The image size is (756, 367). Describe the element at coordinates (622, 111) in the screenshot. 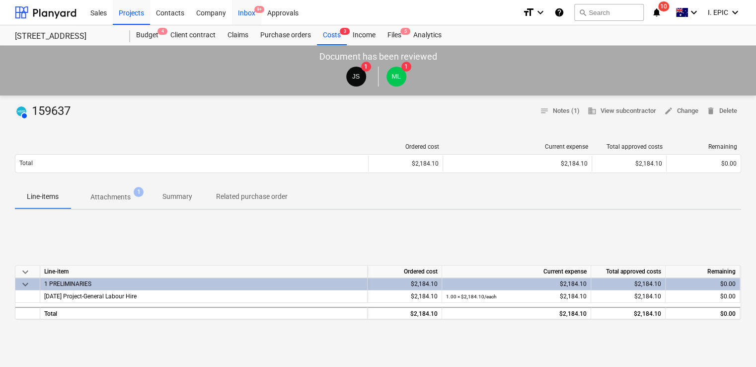

I see `button: View subcontractor` at that location.